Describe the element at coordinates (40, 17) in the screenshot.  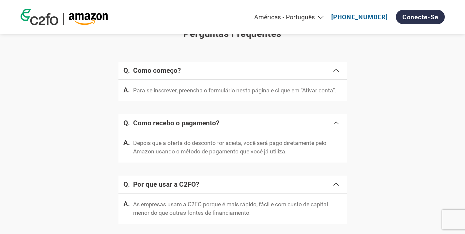
I see `img: c2fo logo` at that location.